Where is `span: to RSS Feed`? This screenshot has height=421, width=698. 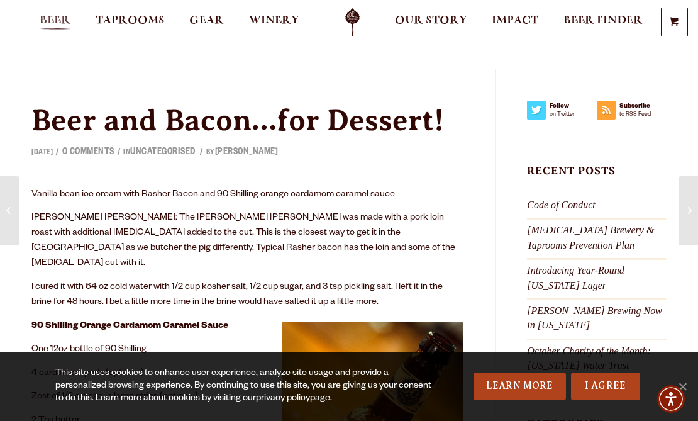 span: to RSS Feed is located at coordinates (631, 114).